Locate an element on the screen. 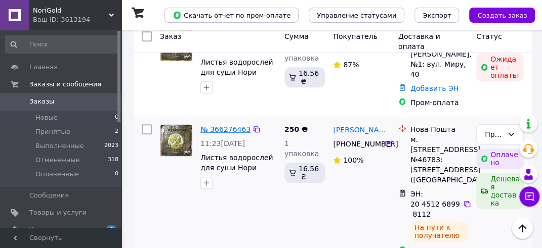 The image size is (542, 248). span: Оплаченные is located at coordinates (57, 174).